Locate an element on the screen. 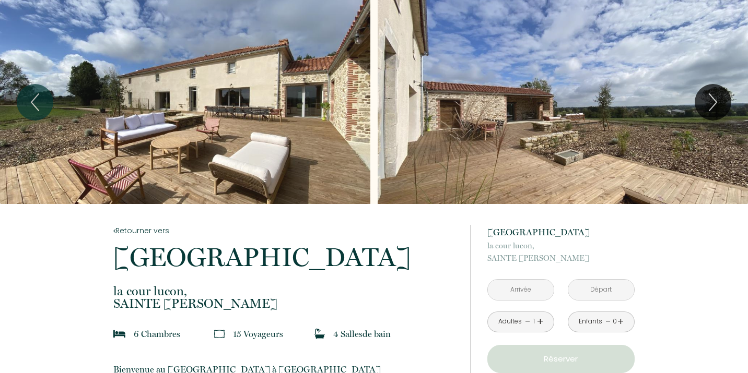  p: 4 Salle de bain is located at coordinates (362, 334).